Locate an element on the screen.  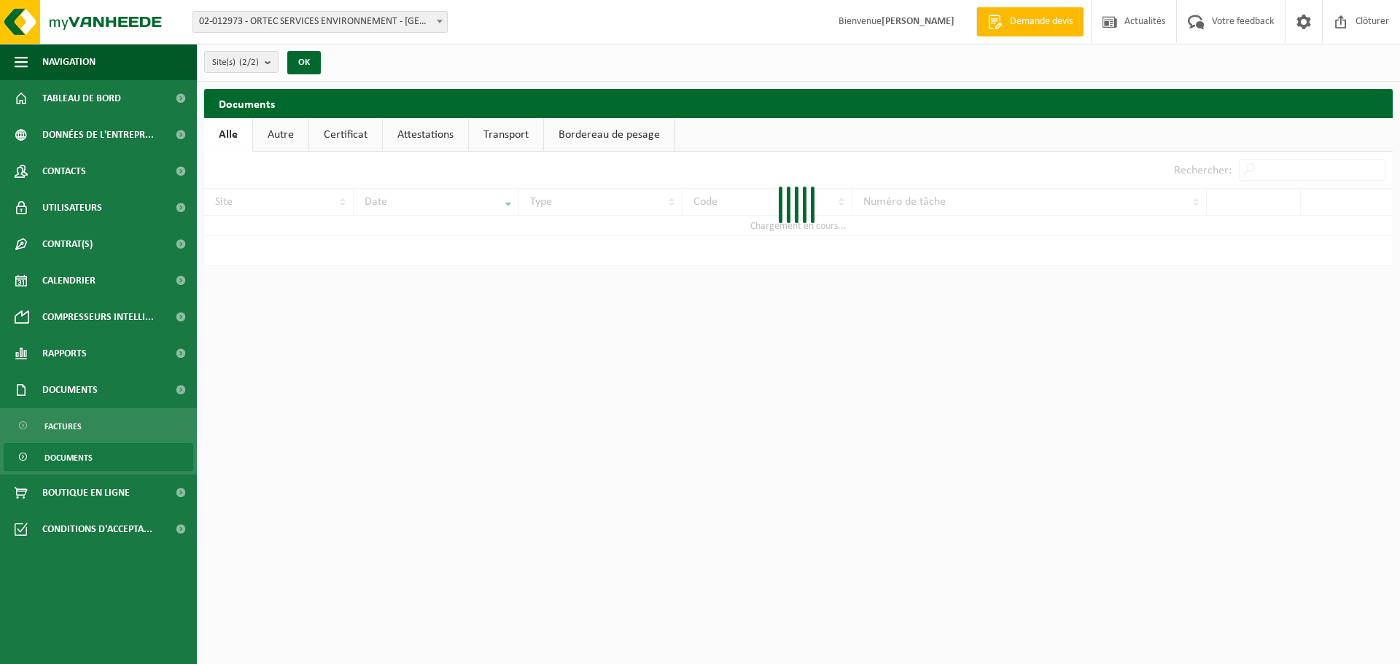
span: Rapports is located at coordinates (64, 354).